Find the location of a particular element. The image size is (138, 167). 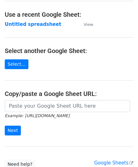

input: Next is located at coordinates (13, 130).